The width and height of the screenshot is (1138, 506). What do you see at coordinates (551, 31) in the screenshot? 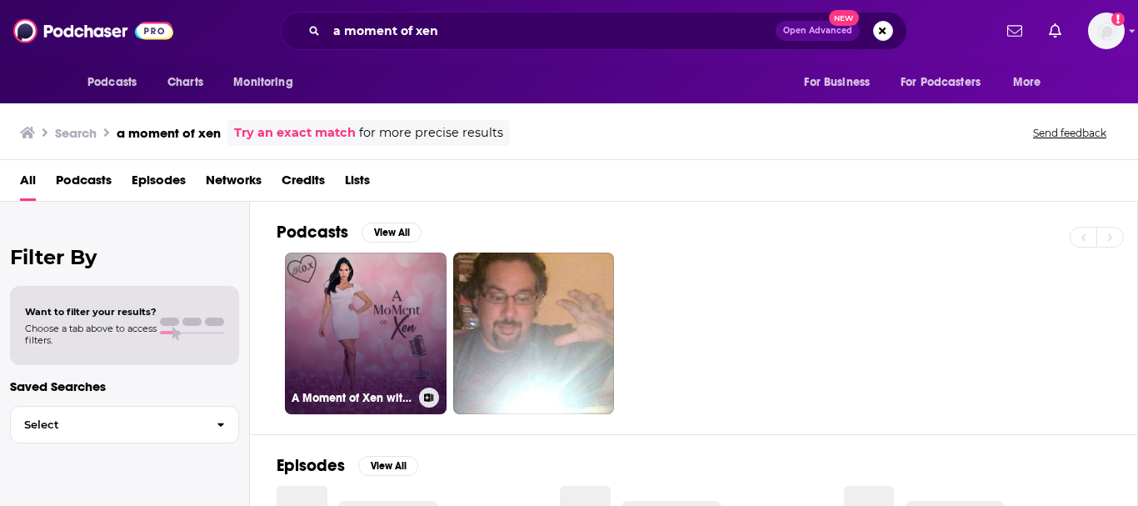
I see `input: Search podcasts, credits, & more...` at bounding box center [551, 31].